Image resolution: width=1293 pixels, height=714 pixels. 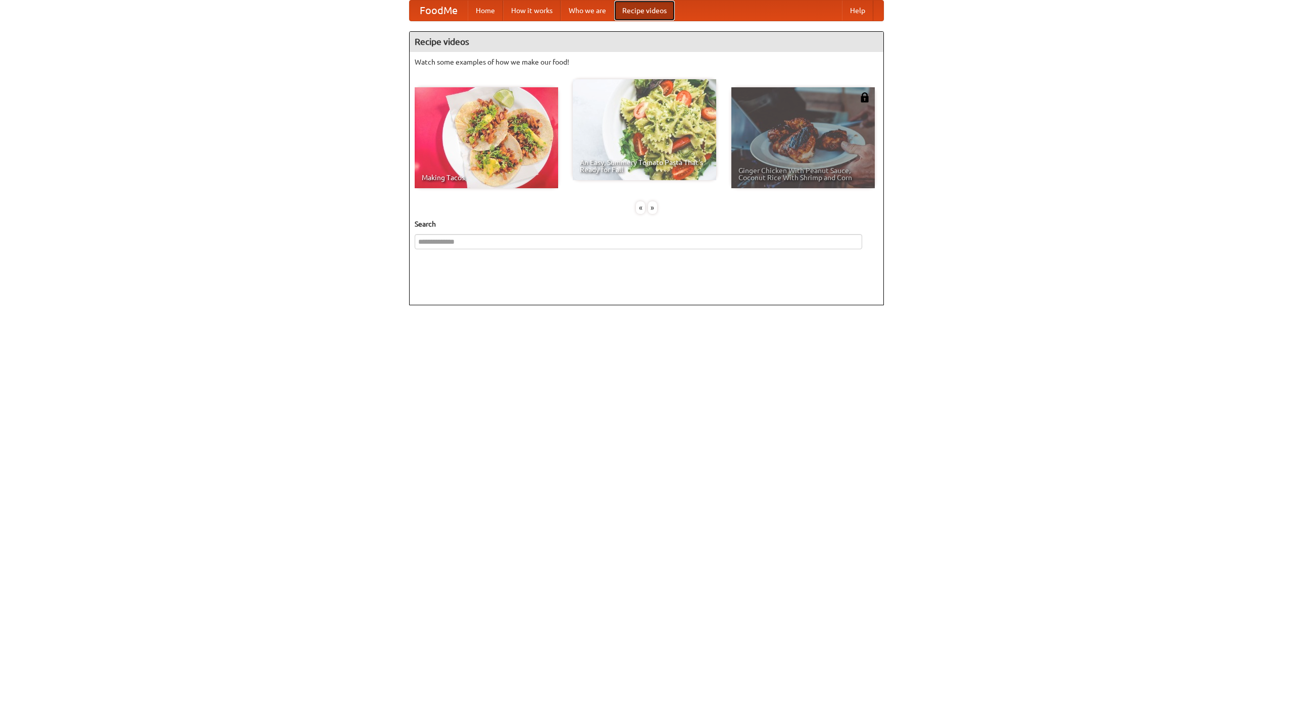 I want to click on a: How it works, so click(x=532, y=11).